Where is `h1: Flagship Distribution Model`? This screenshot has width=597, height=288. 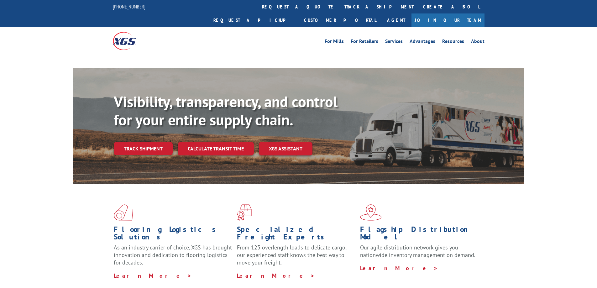
h1: Flagship Distribution Model is located at coordinates (419, 235).